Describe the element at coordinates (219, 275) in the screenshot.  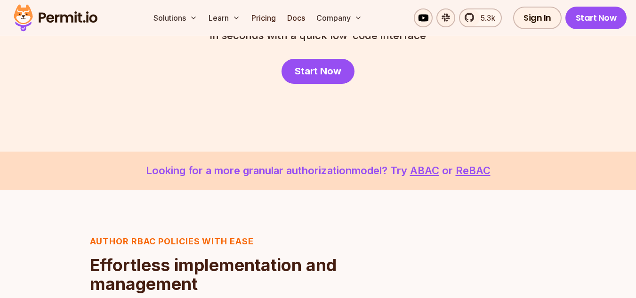
I see `h2: Effortless implementation and management` at that location.